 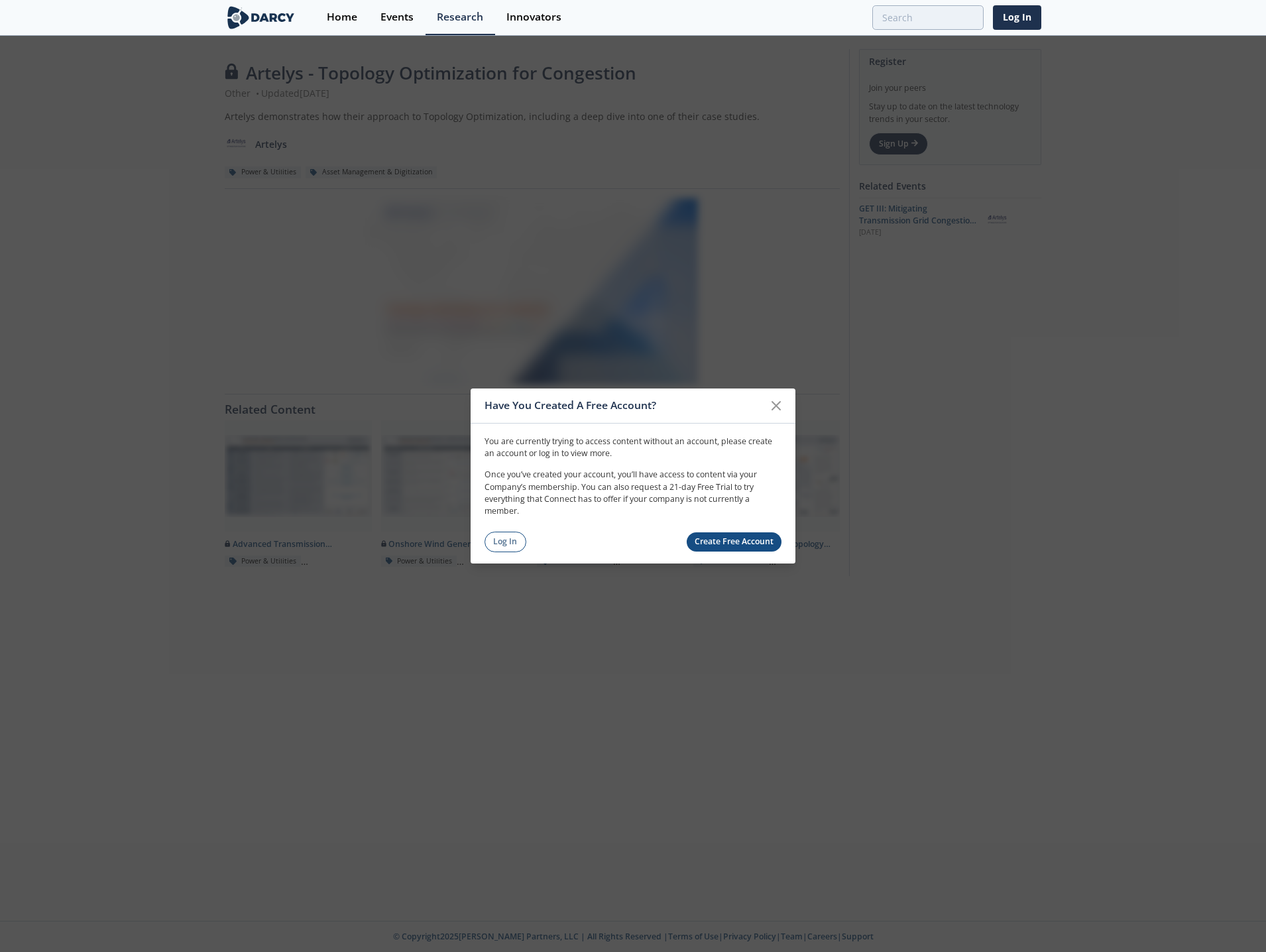 What do you see at coordinates (928, 17) in the screenshot?
I see `input: Advanced Search` at bounding box center [928, 17].